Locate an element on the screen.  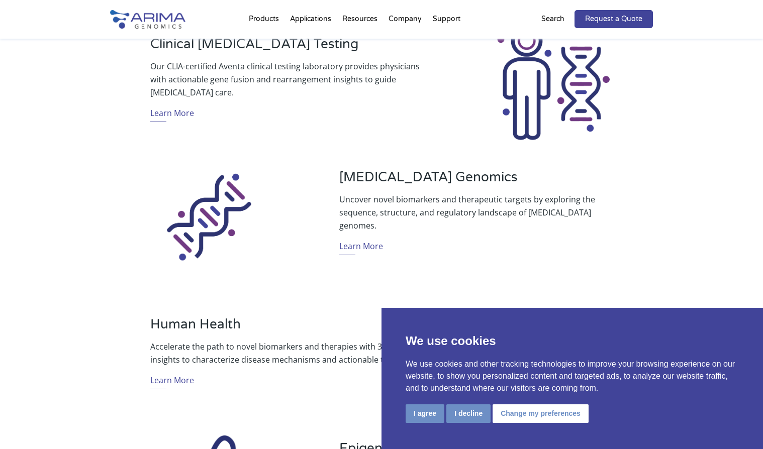
p: Accelerate the path to novel biomarkers and therapies with 3D genomic insights to characterize di... is located at coordinates (287, 353).